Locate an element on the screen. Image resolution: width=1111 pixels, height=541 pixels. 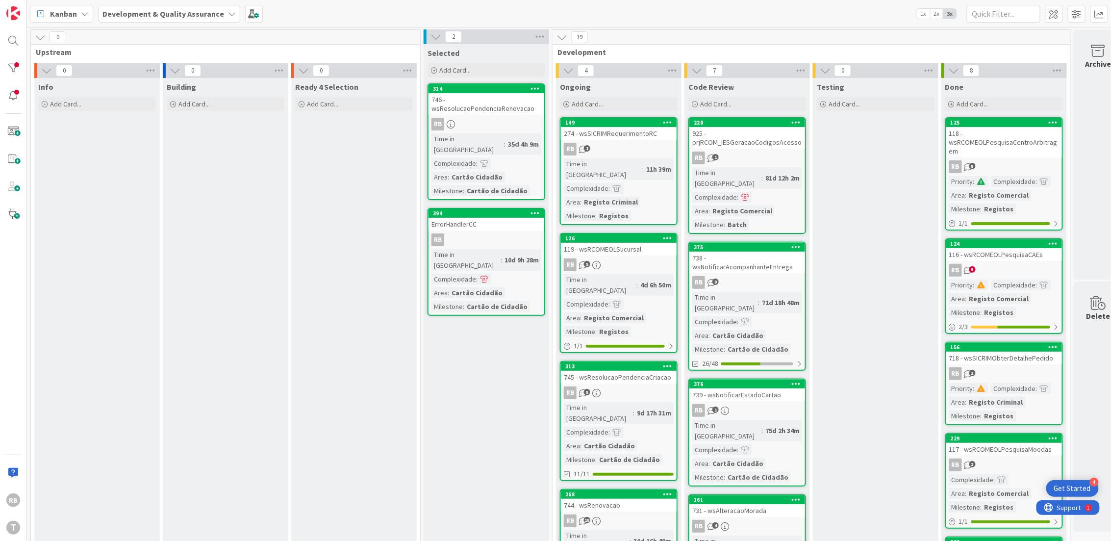
div: 124 is located at coordinates (1006, 244).